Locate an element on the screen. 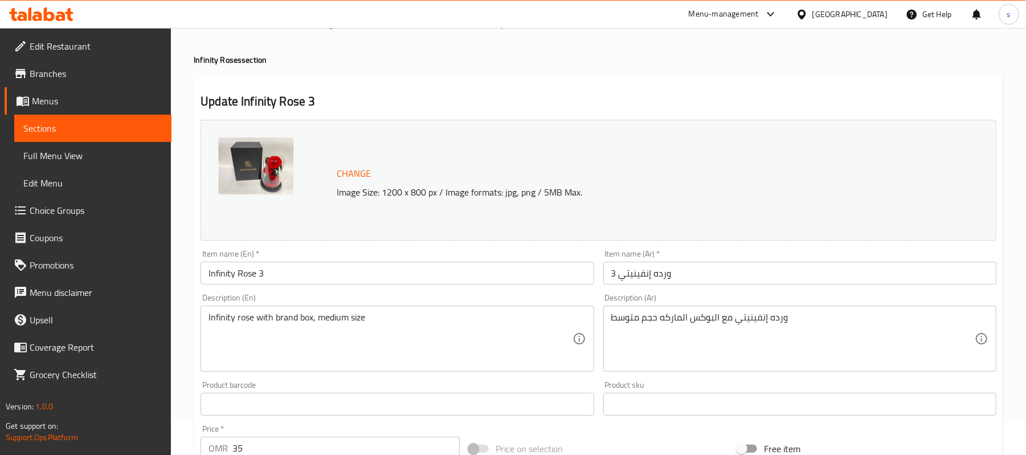 Image resolution: width=1026 pixels, height=455 pixels. span: Upsell is located at coordinates (96, 320).